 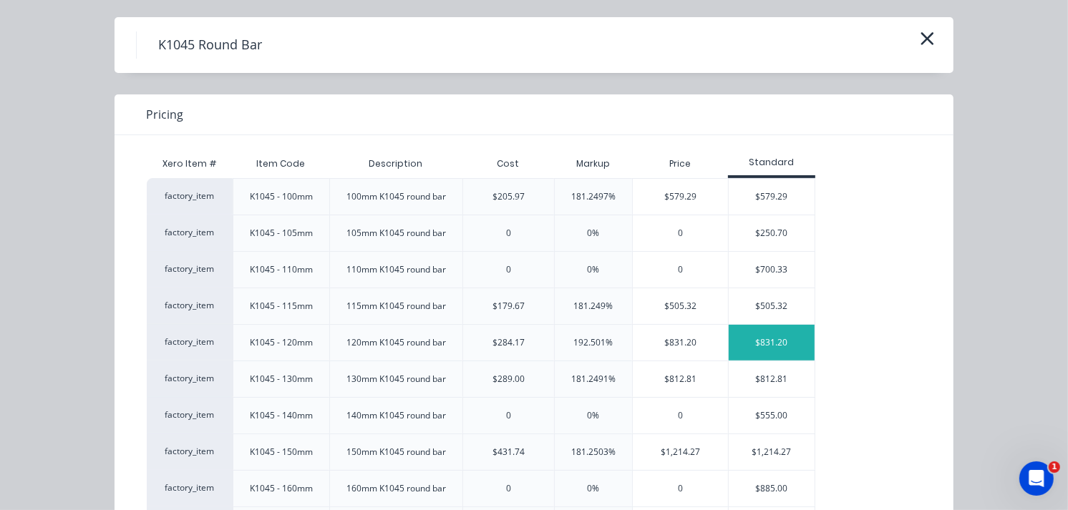 What do you see at coordinates (281, 379) in the screenshot?
I see `div: K1045 - 130mm` at bounding box center [281, 379].